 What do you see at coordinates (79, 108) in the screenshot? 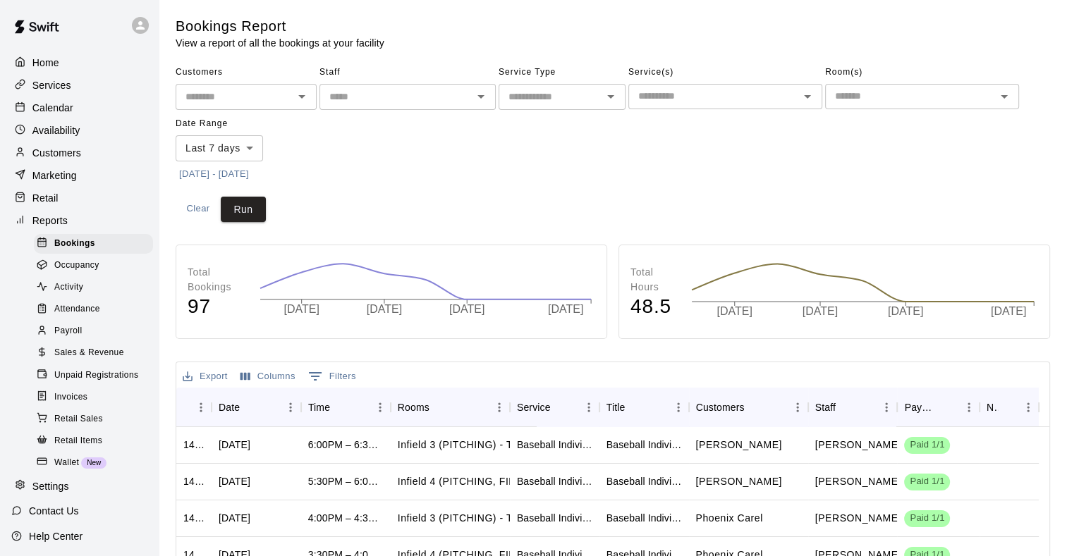
I see `div: Calendar` at bounding box center [79, 108].